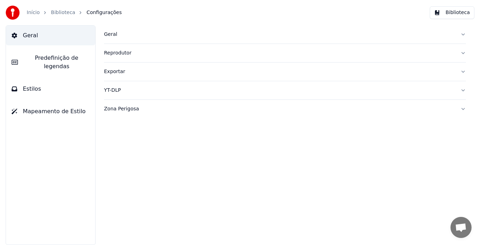  Describe the element at coordinates (280, 72) in the screenshot. I see `div: Exportar` at that location.